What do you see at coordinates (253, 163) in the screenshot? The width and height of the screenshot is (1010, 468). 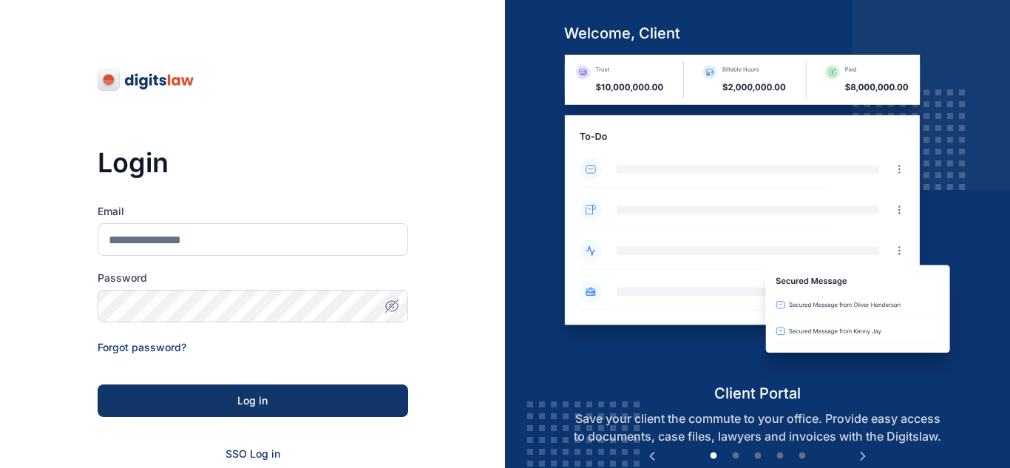 I see `h3: Login` at bounding box center [253, 163].